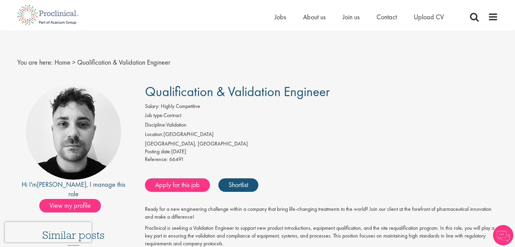  What do you see at coordinates (177, 185) in the screenshot?
I see `a: Apply for this job` at bounding box center [177, 185].